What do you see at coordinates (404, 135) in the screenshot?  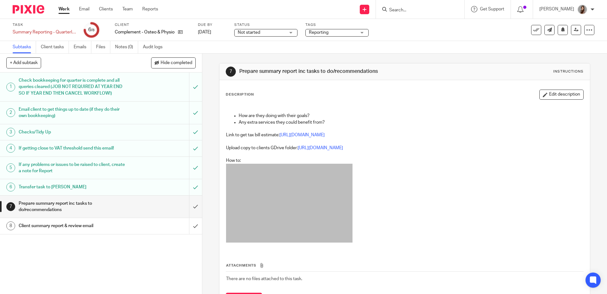 I see `p: Link to get tax bill estimate:` at bounding box center [404, 135].